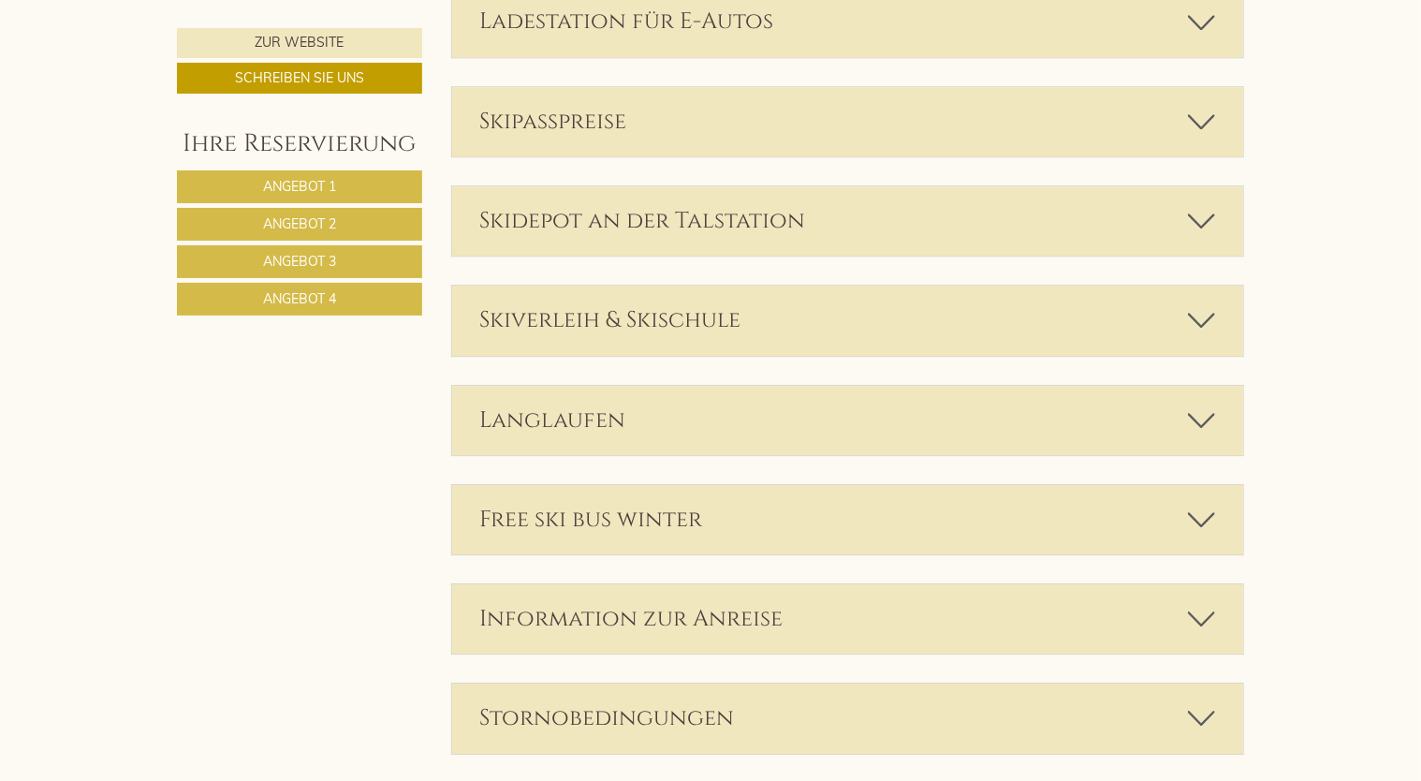 The image size is (1421, 781). I want to click on span: Angebot 1, so click(300, 186).